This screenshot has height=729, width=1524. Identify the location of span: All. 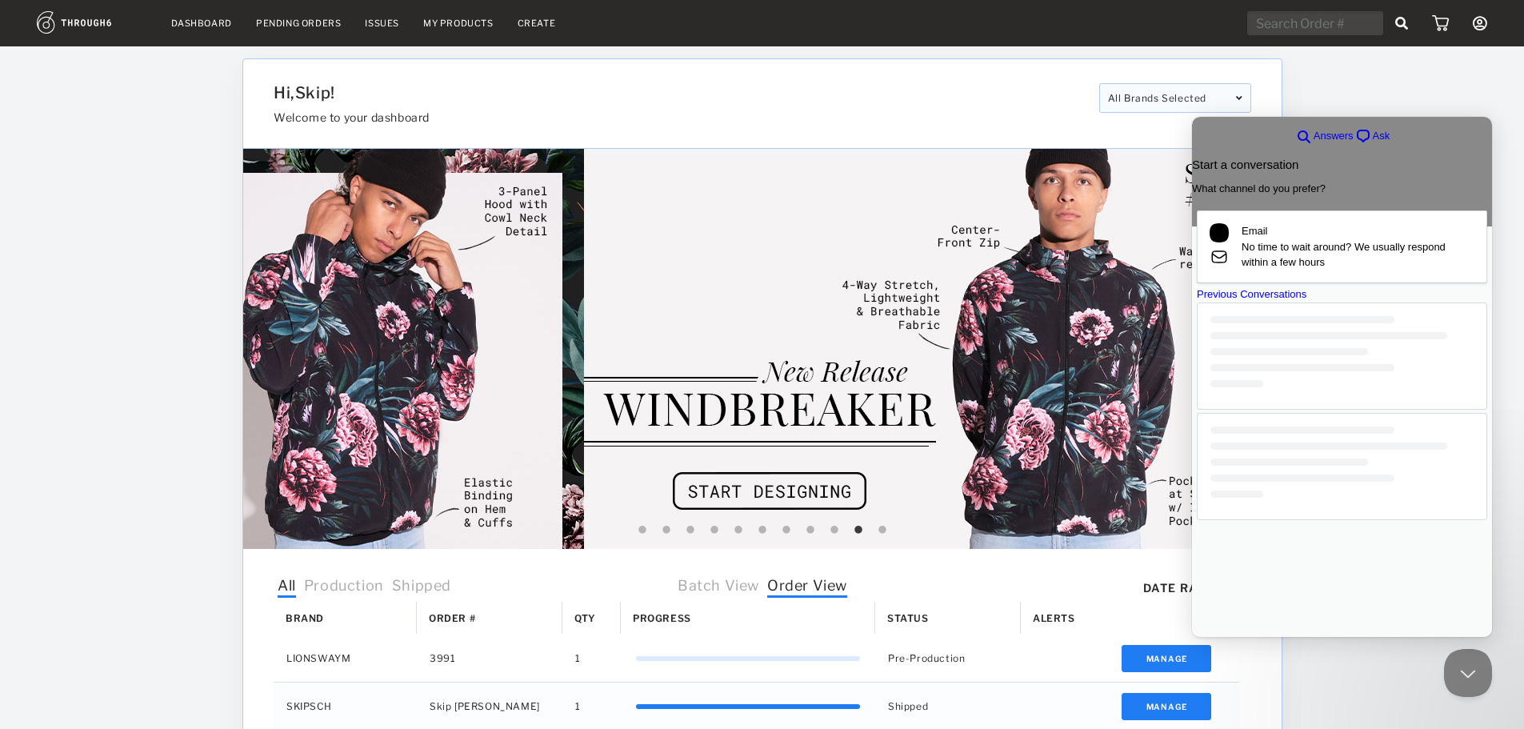
(286, 587).